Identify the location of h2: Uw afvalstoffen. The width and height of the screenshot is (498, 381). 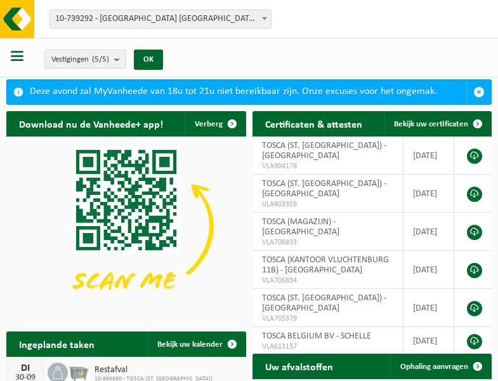
(299, 366).